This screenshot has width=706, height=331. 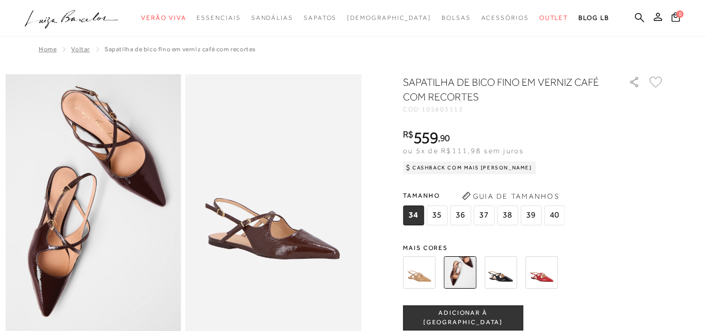 What do you see at coordinates (541, 272) in the screenshot?
I see `img: SAPATILHA DE BICO FINO EM VERNIZ VERMELHO COM RECORTES` at bounding box center [541, 272].